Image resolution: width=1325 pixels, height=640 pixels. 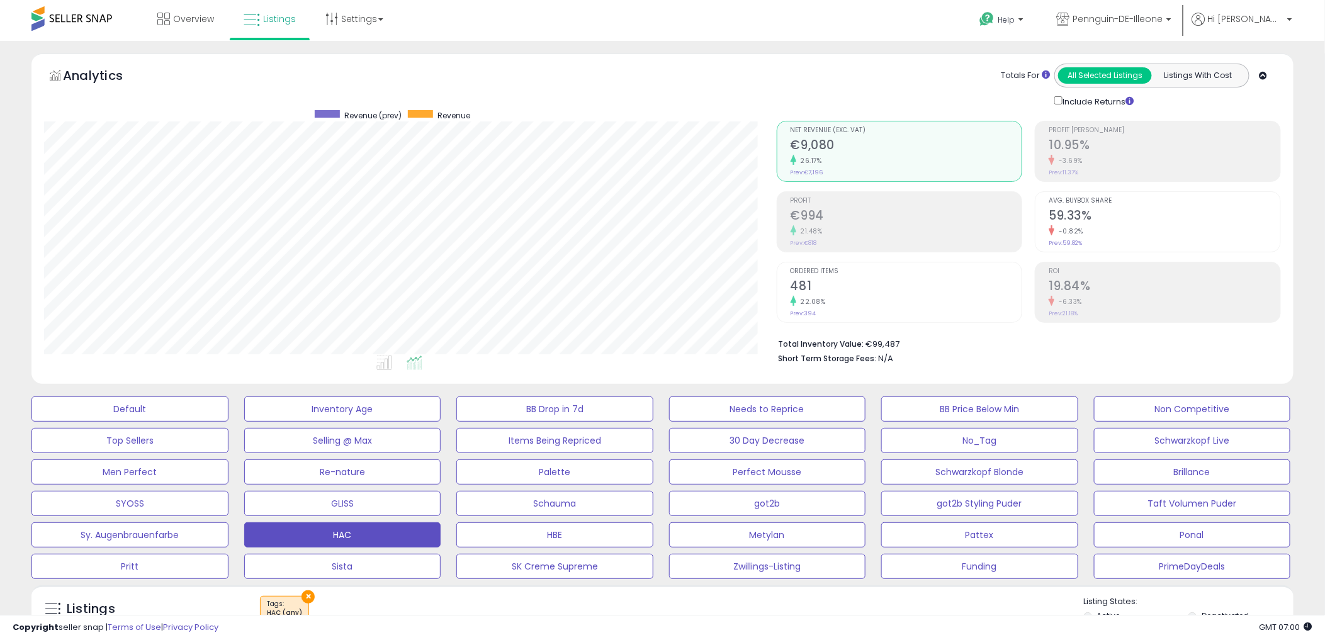 What do you see at coordinates (1025, 343) in the screenshot?
I see `li: €99,487` at bounding box center [1025, 343].